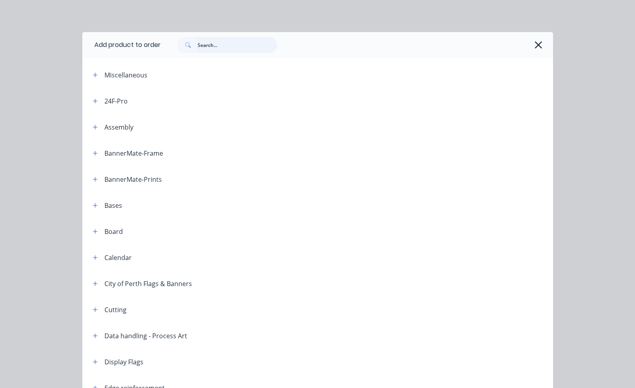 The height and width of the screenshot is (388, 635). I want to click on div: Bases, so click(113, 206).